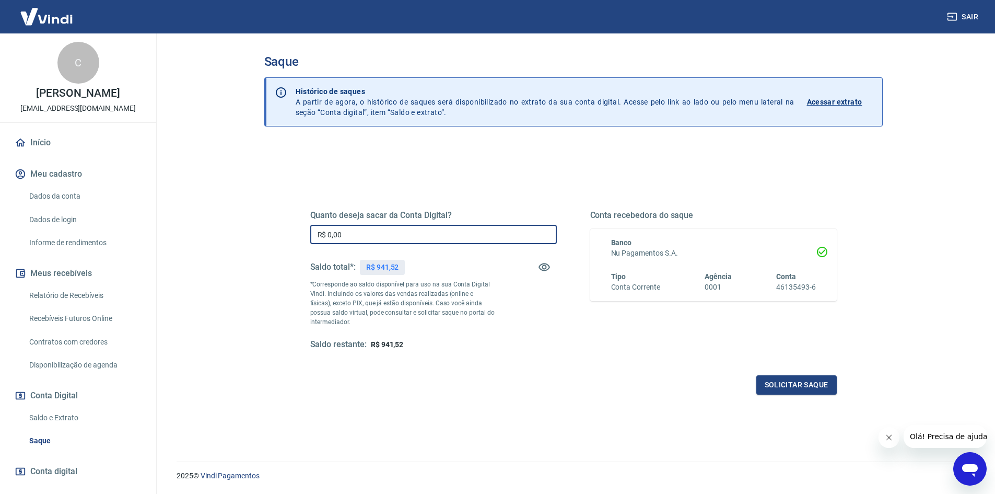 This screenshot has height=494, width=995. Describe the element at coordinates (718, 287) in the screenshot. I see `h6: 0001` at that location.